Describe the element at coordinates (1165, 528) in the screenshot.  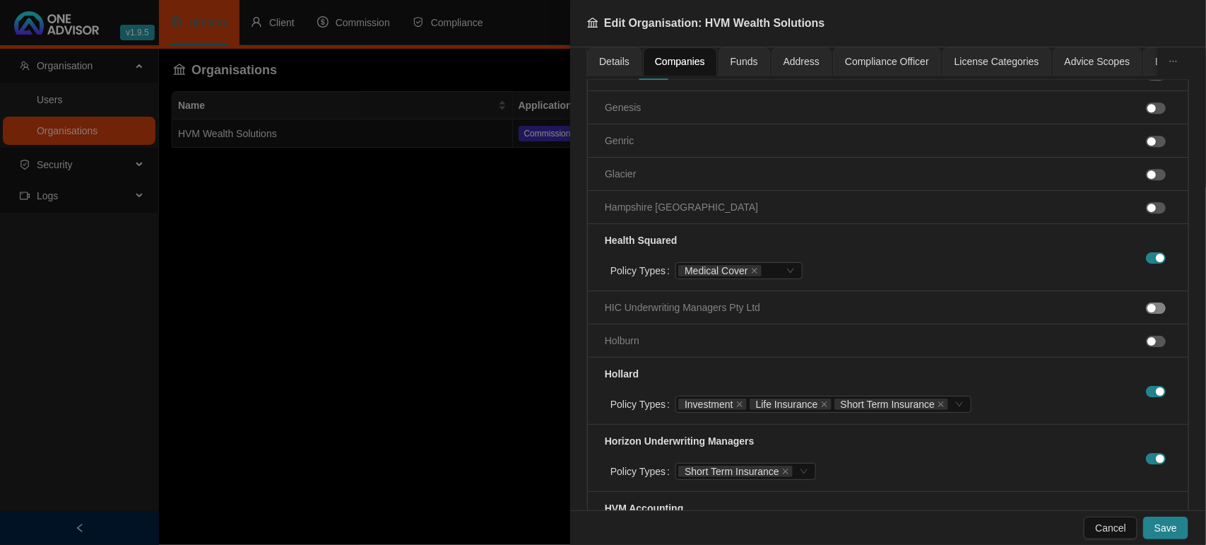
I see `span: Save` at that location.